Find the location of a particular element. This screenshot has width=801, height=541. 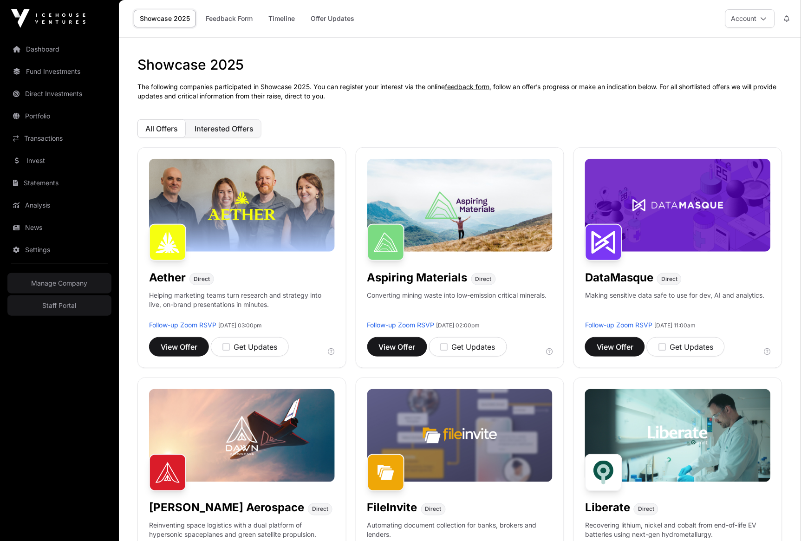

a: Portfolio is located at coordinates (59, 116).